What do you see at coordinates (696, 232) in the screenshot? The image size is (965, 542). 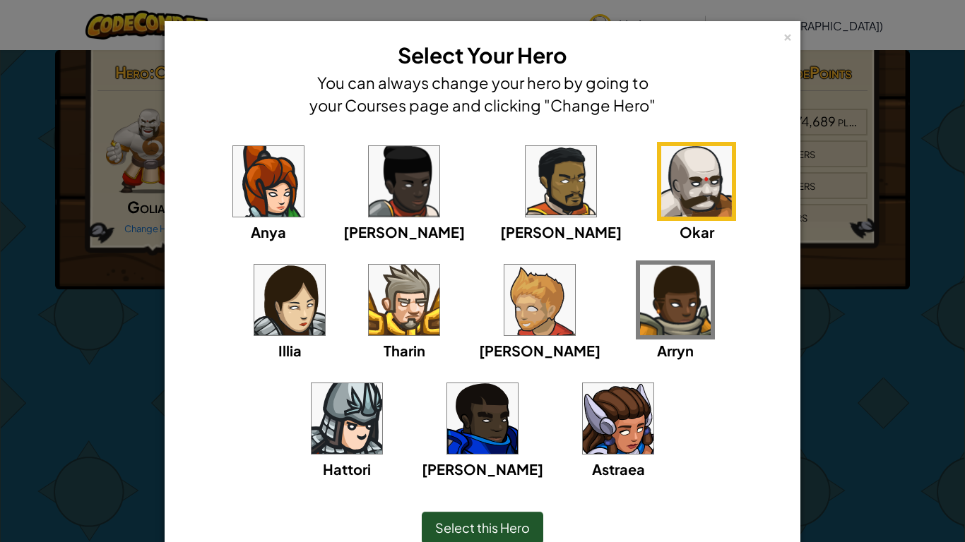 I see `span: Okar` at bounding box center [696, 232].